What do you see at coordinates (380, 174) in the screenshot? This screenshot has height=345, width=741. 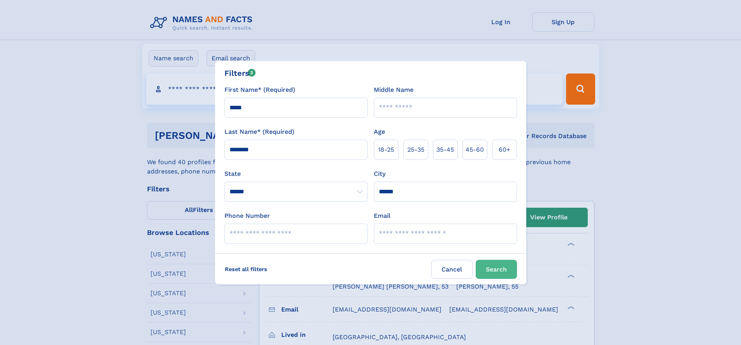 I see `label: City` at bounding box center [380, 174].